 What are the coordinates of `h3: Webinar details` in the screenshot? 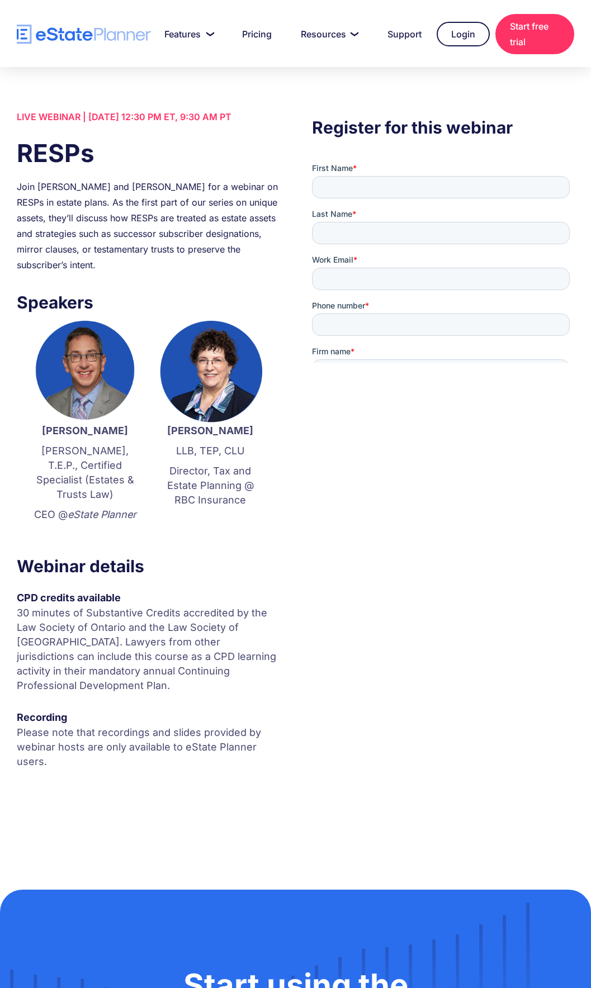 It's located at (148, 566).